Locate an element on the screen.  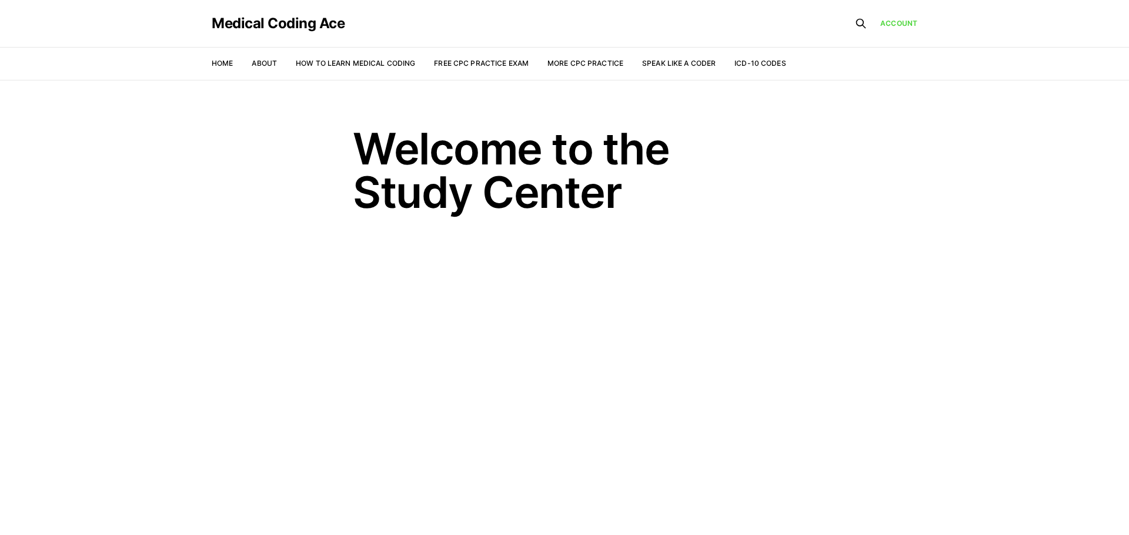
h1: Welcome to the Study Center is located at coordinates (564, 170).